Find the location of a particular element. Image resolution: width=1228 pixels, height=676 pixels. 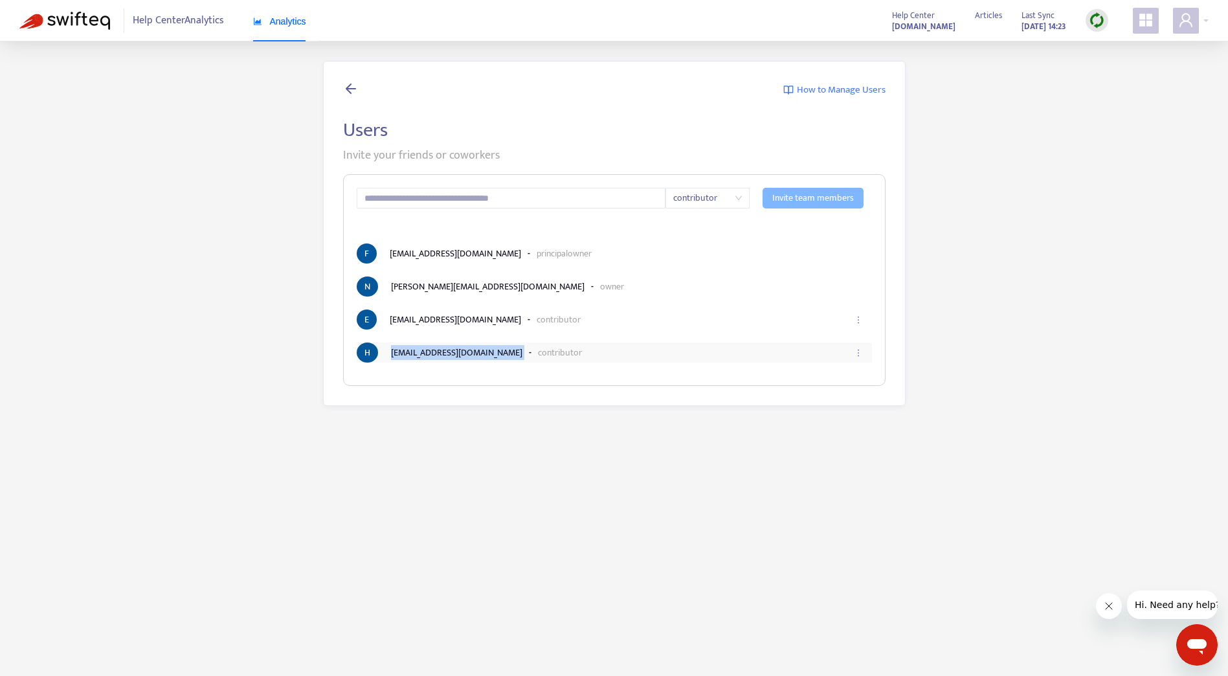

span: Help Center Analytics is located at coordinates (178, 21).